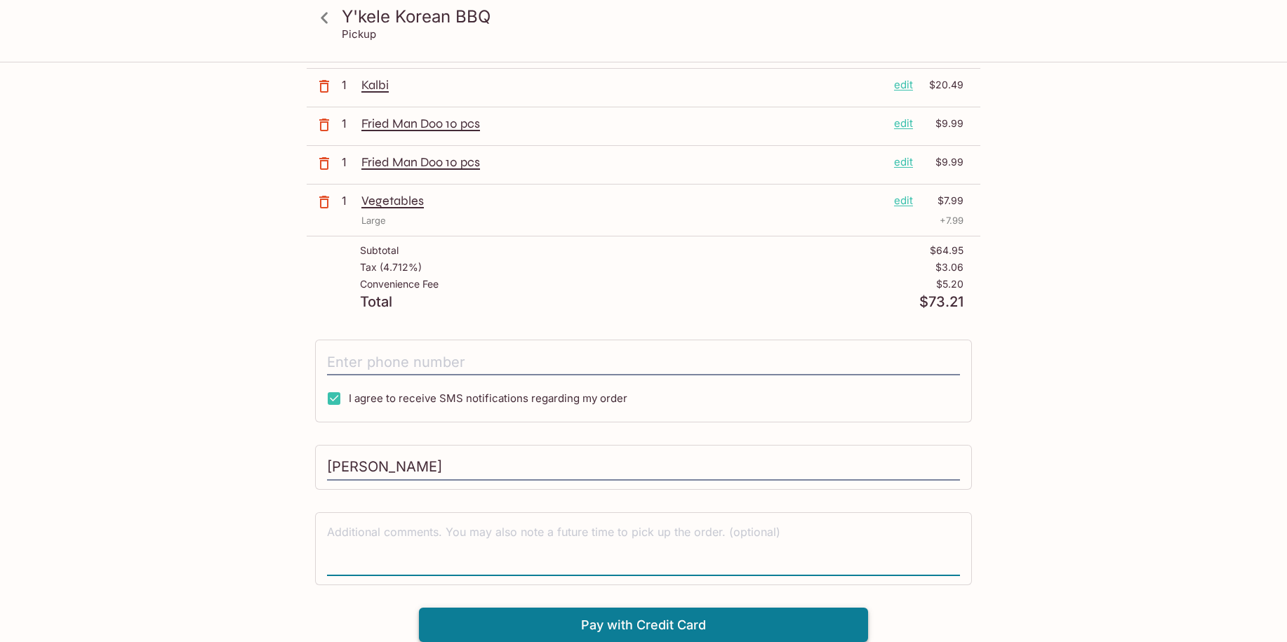  I want to click on h3: Y'kele Korean BBQ, so click(655, 16).